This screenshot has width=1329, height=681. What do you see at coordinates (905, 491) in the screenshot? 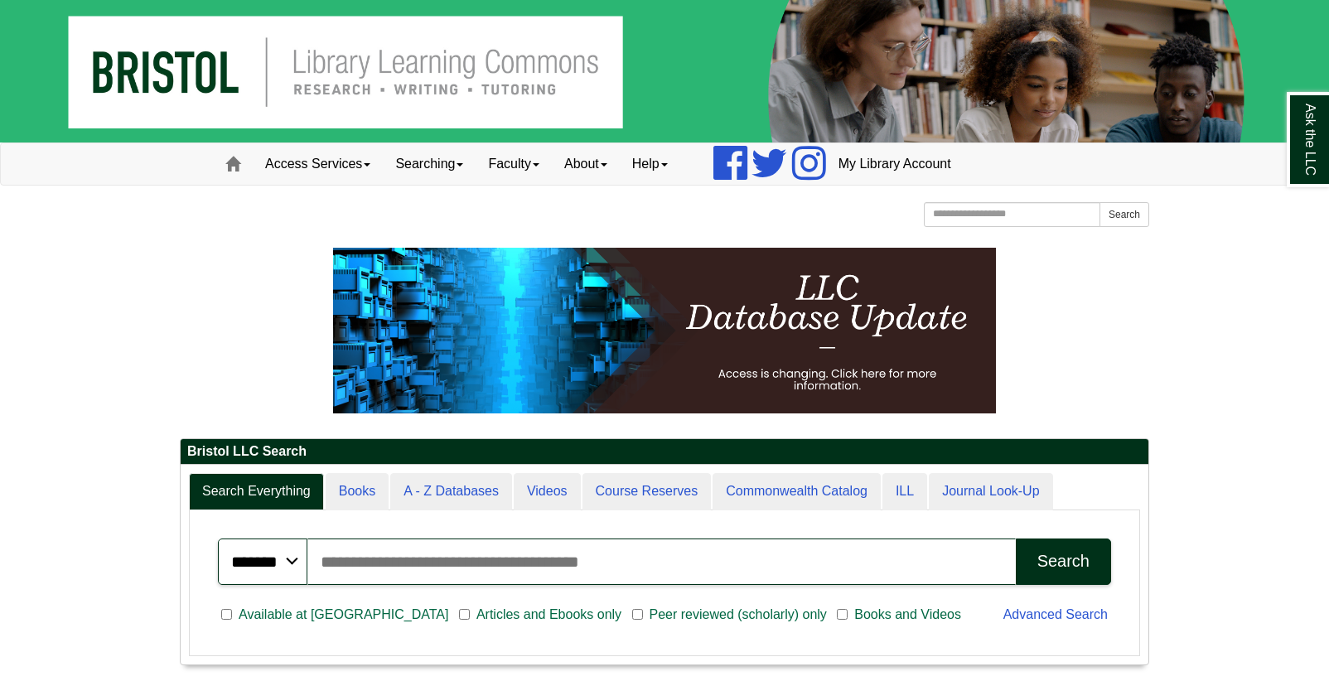
I see `a: ILL` at bounding box center [905, 491].